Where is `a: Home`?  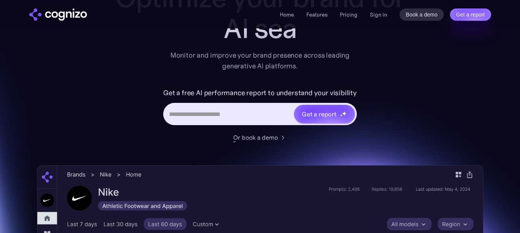 a: Home is located at coordinates (287, 15).